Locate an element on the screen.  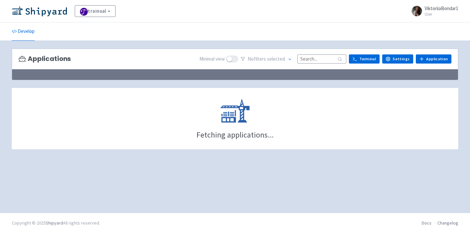
a: trainual is located at coordinates (95, 11).